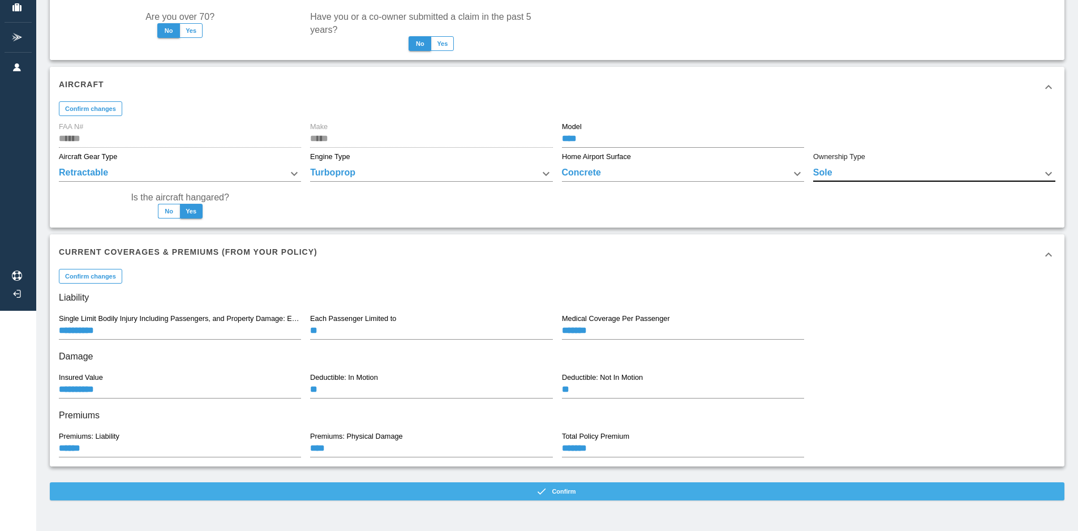 This screenshot has height=531, width=1078. I want to click on h6: Current Coverages & Premiums (from your policy), so click(188, 252).